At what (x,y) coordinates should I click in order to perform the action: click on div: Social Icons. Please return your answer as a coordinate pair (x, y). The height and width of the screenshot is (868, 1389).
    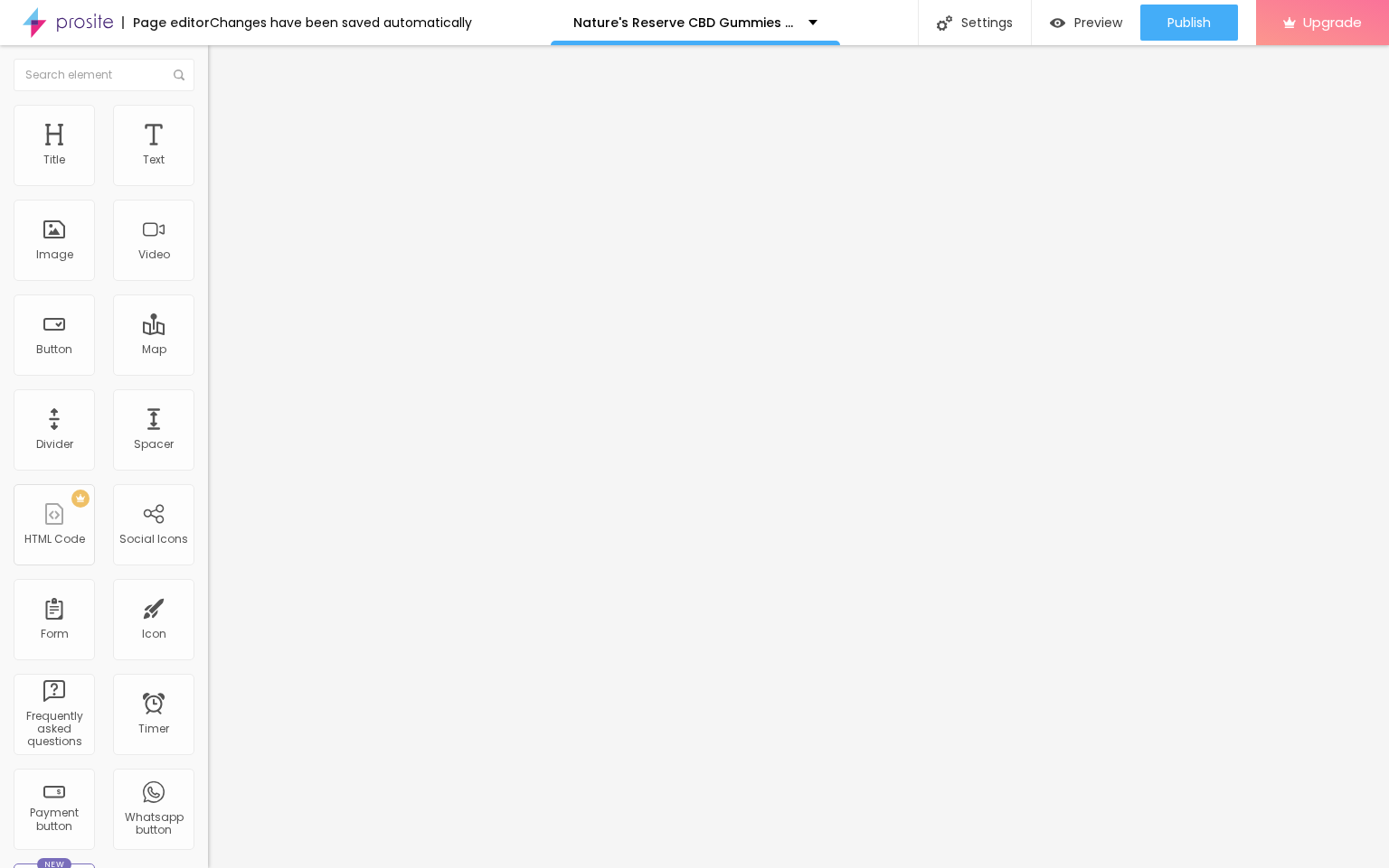
    Looking at the image, I should click on (154, 540).